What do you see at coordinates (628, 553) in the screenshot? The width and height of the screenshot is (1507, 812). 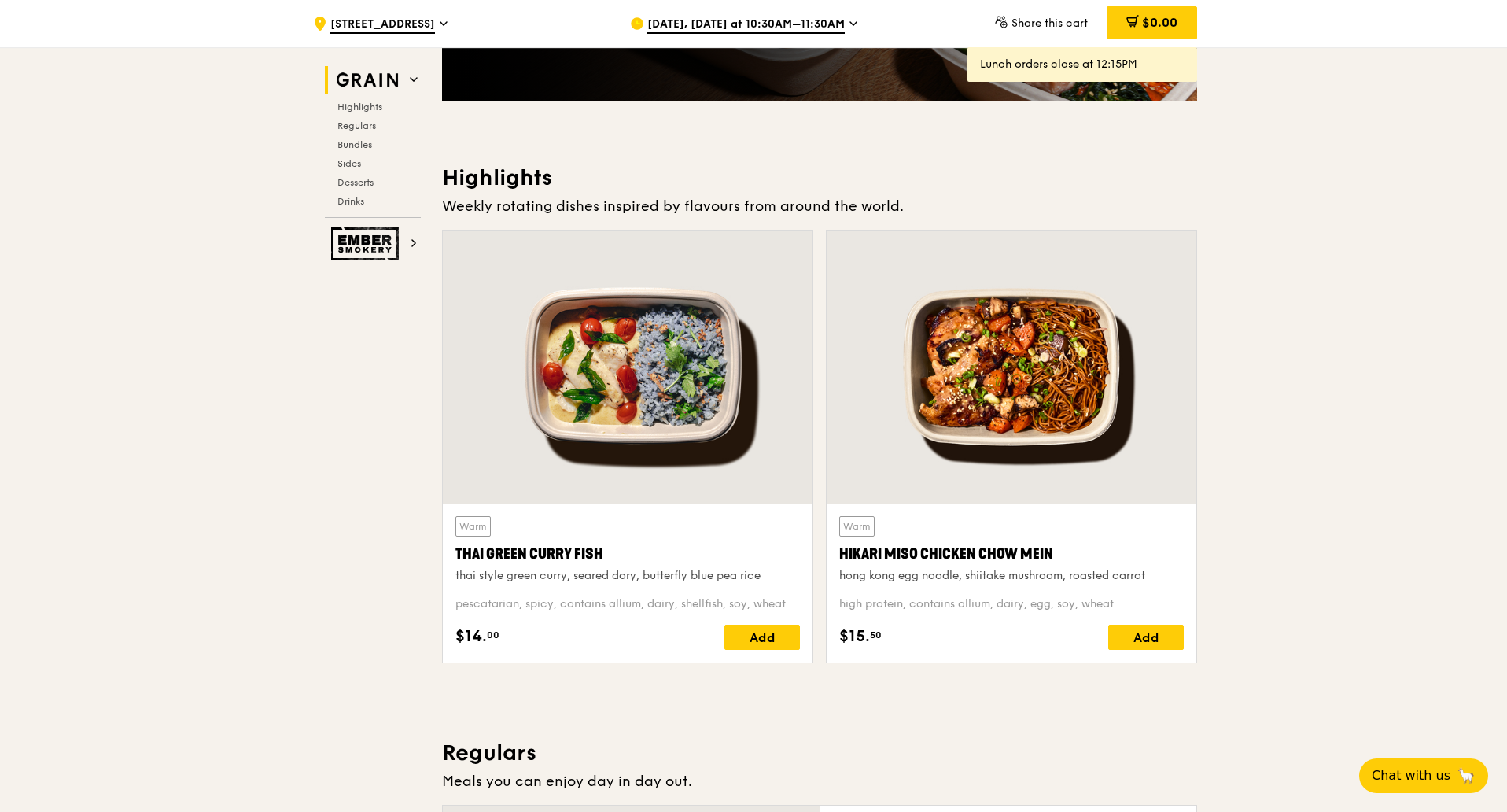 I see `div: Thai Green Curry Fish` at bounding box center [628, 553].